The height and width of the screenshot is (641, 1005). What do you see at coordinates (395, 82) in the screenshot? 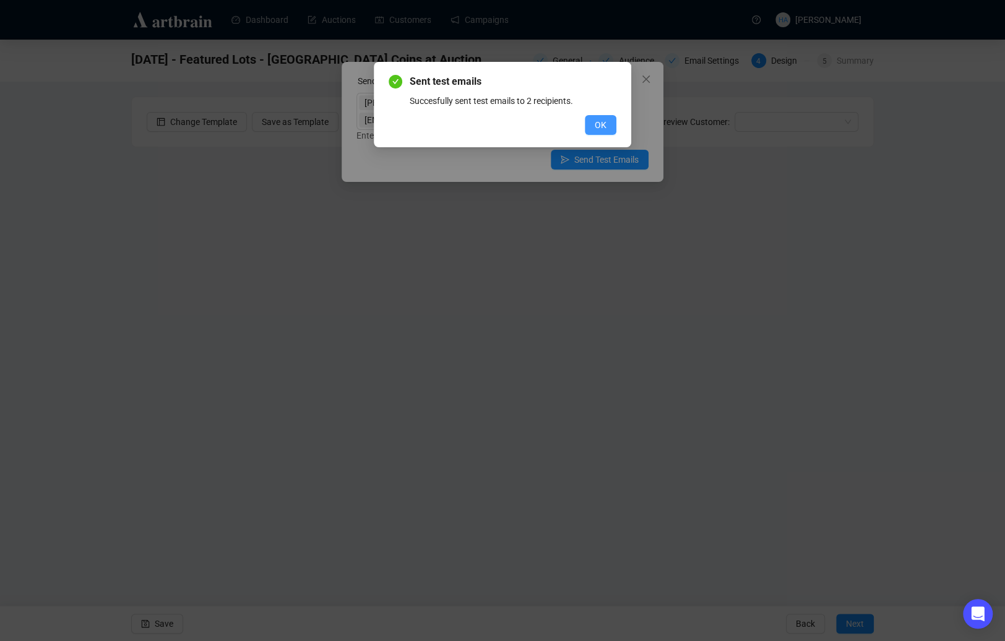
I see `span: check-circle` at bounding box center [395, 82].